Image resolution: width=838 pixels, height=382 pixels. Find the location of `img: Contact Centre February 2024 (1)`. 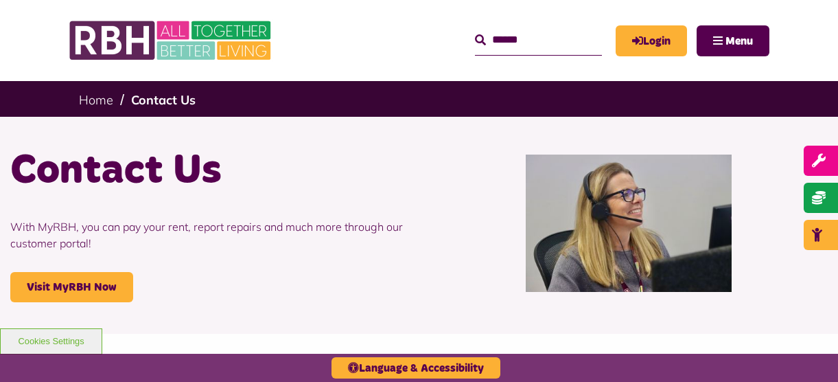

img: Contact Centre February 2024 (1) is located at coordinates (629, 223).